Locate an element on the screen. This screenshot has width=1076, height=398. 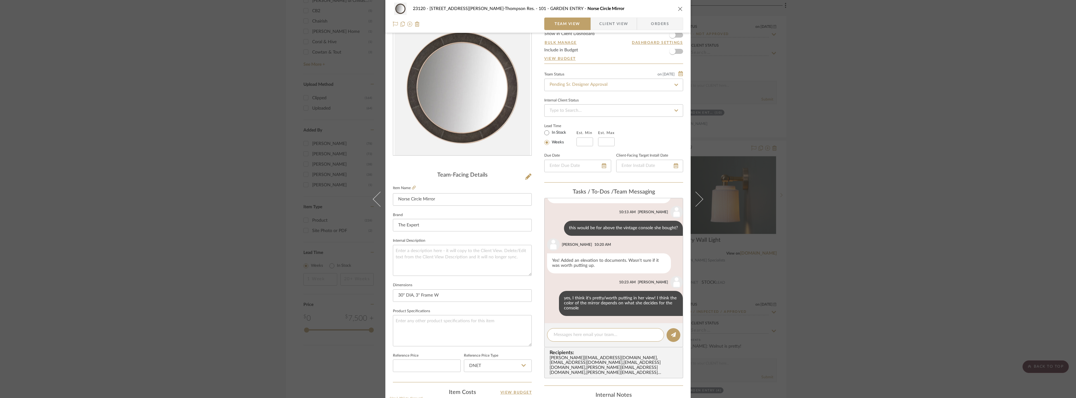
label: Reference Price is located at coordinates (406, 355).